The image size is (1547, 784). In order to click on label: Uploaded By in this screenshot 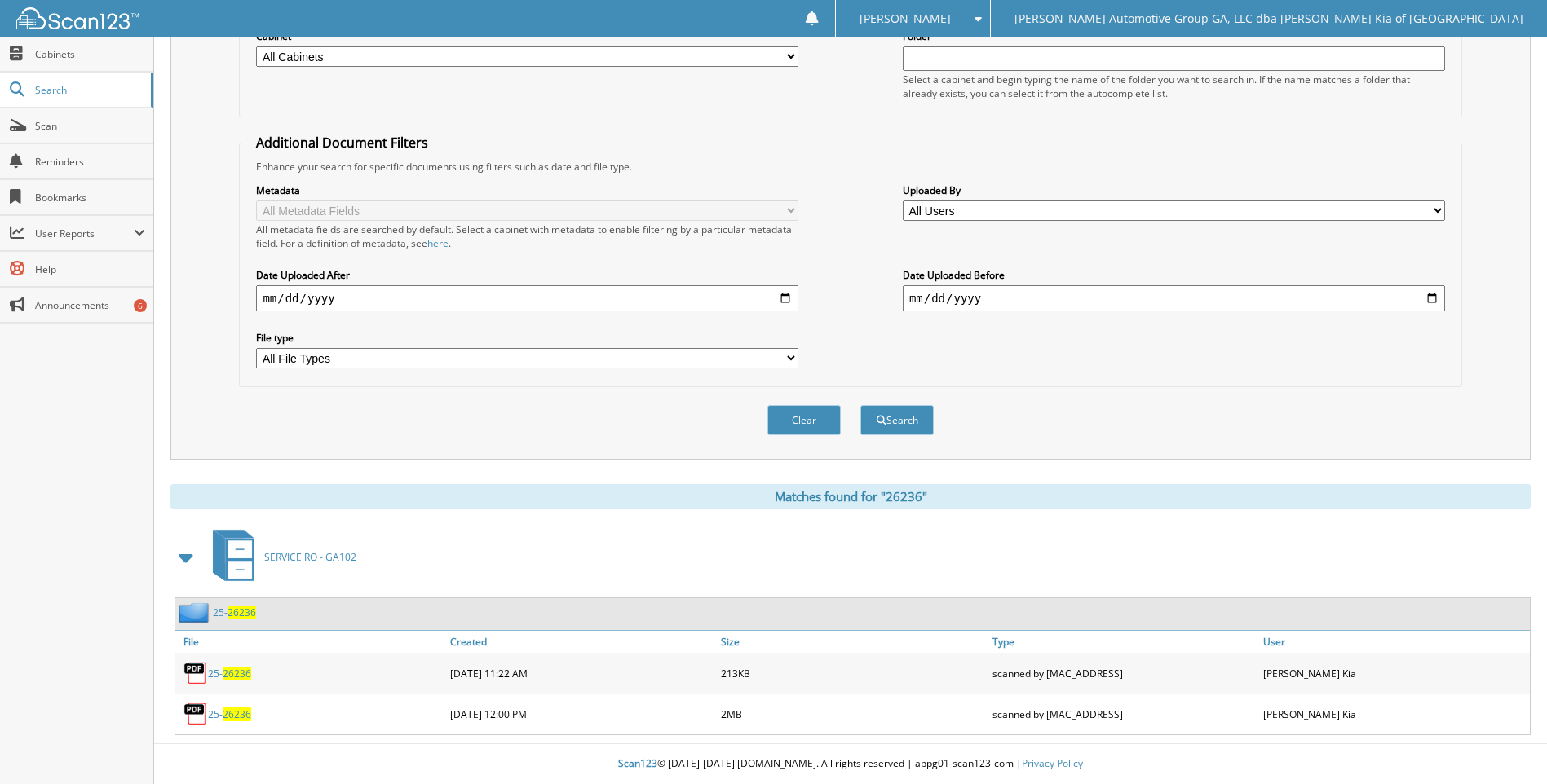, I will do `click(1173, 190)`.